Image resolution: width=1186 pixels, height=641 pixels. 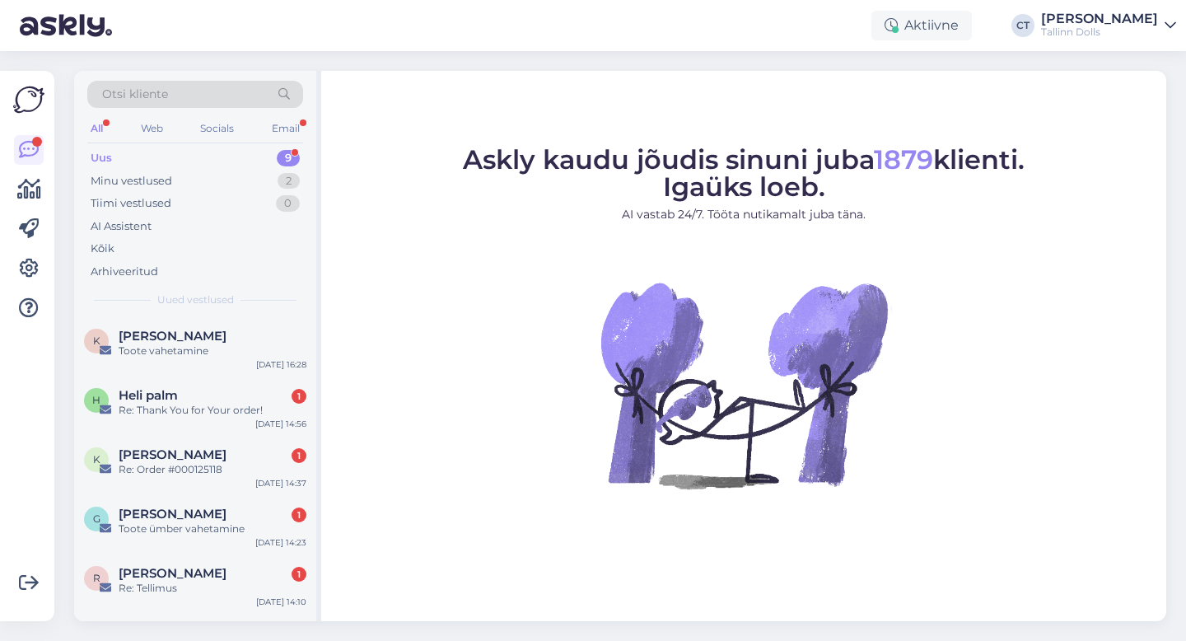 What do you see at coordinates (286, 128) in the screenshot?
I see `div: Email` at bounding box center [286, 128].